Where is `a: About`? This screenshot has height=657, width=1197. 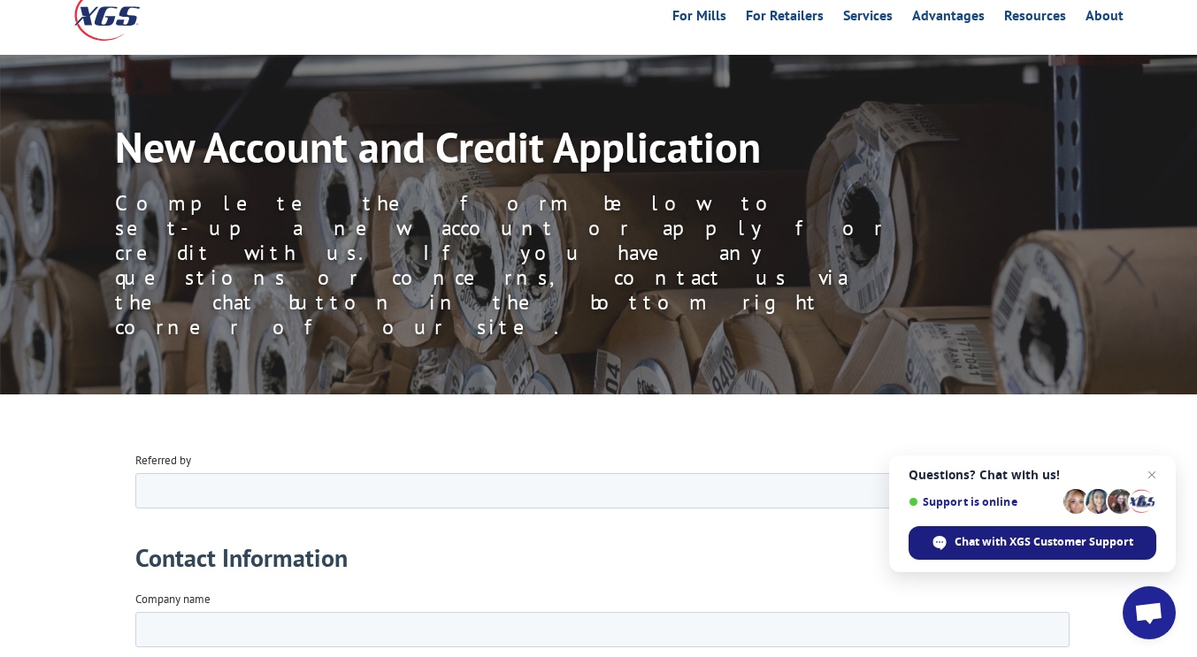 a: About is located at coordinates (1104, 19).